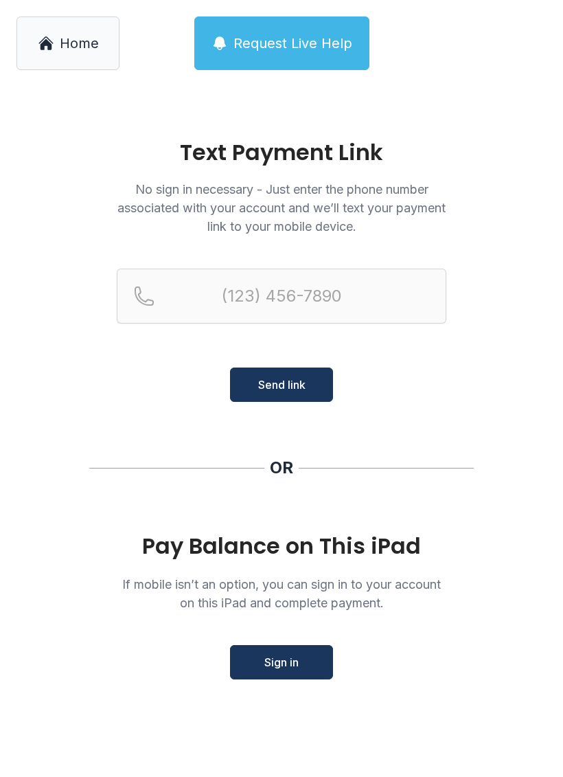  What do you see at coordinates (282, 593) in the screenshot?
I see `p: If mobile isn’t an option, you can sign in to your account on this iPad and complete payment.` at bounding box center [282, 593].